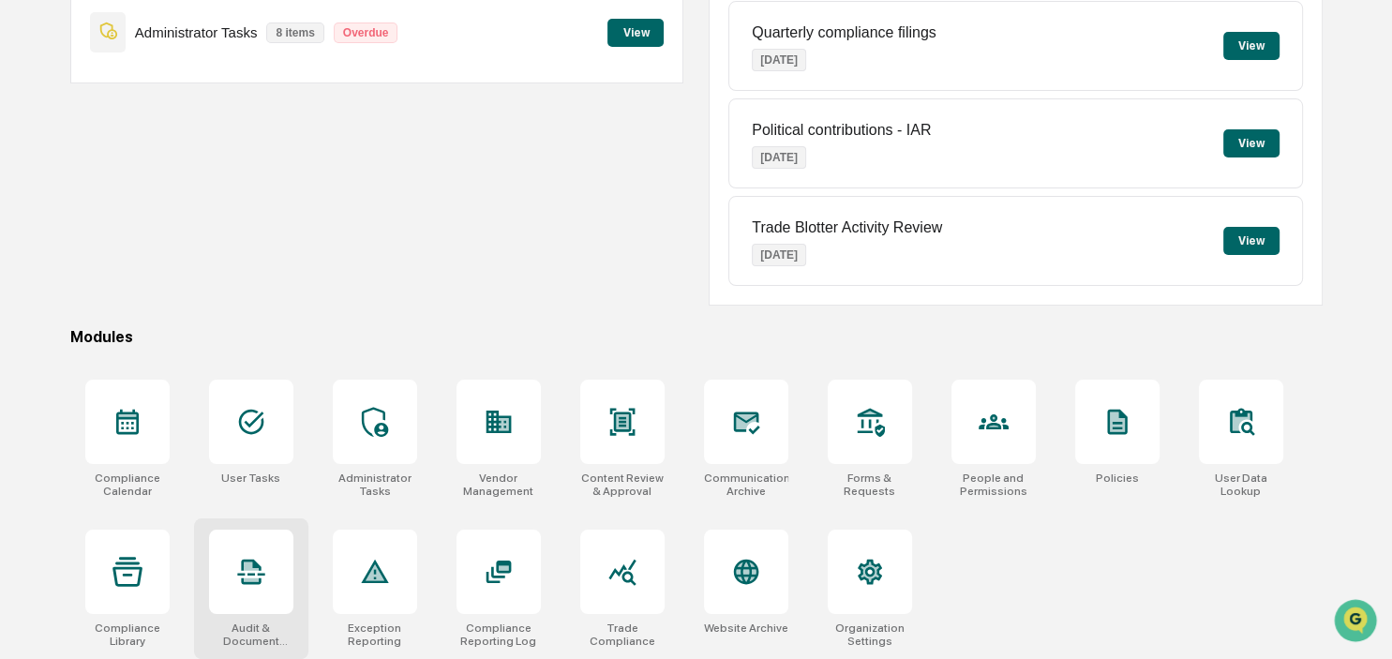 The width and height of the screenshot is (1392, 659). Describe the element at coordinates (186, 153) in the screenshot. I see `div: Start new chat` at that location.